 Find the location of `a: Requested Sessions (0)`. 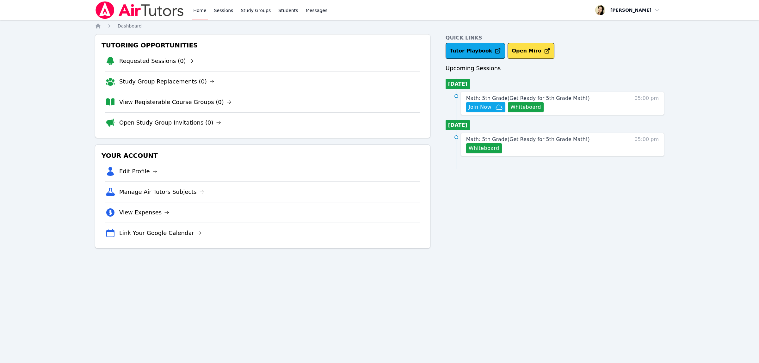

a: Requested Sessions (0) is located at coordinates (156, 61).